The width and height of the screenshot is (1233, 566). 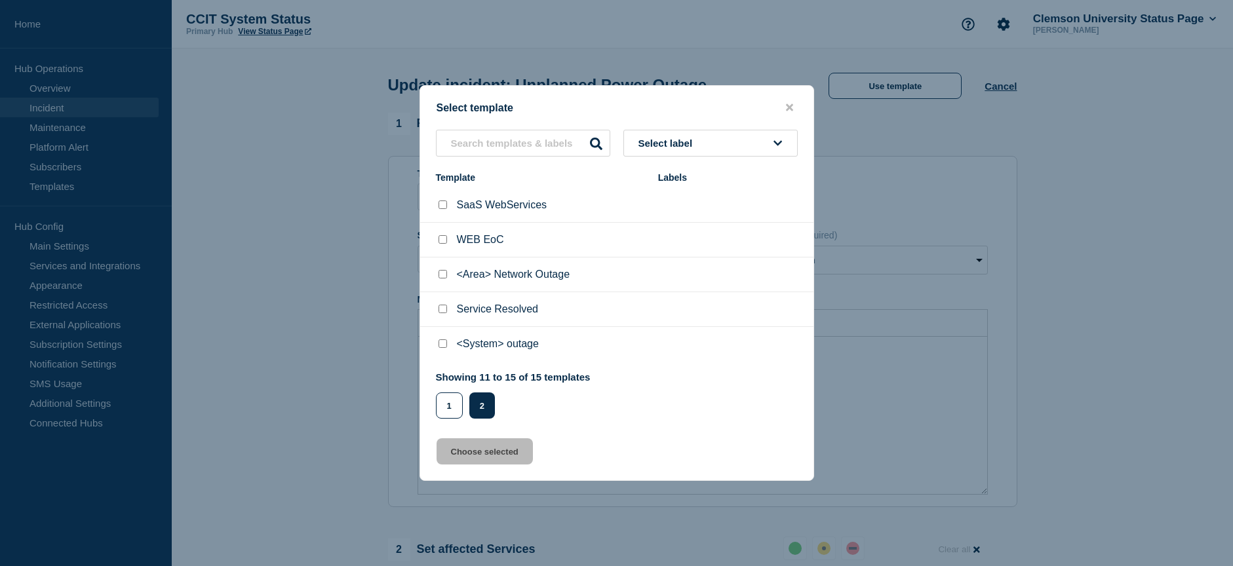 What do you see at coordinates (789, 107) in the screenshot?
I see `button: close button` at bounding box center [789, 107].